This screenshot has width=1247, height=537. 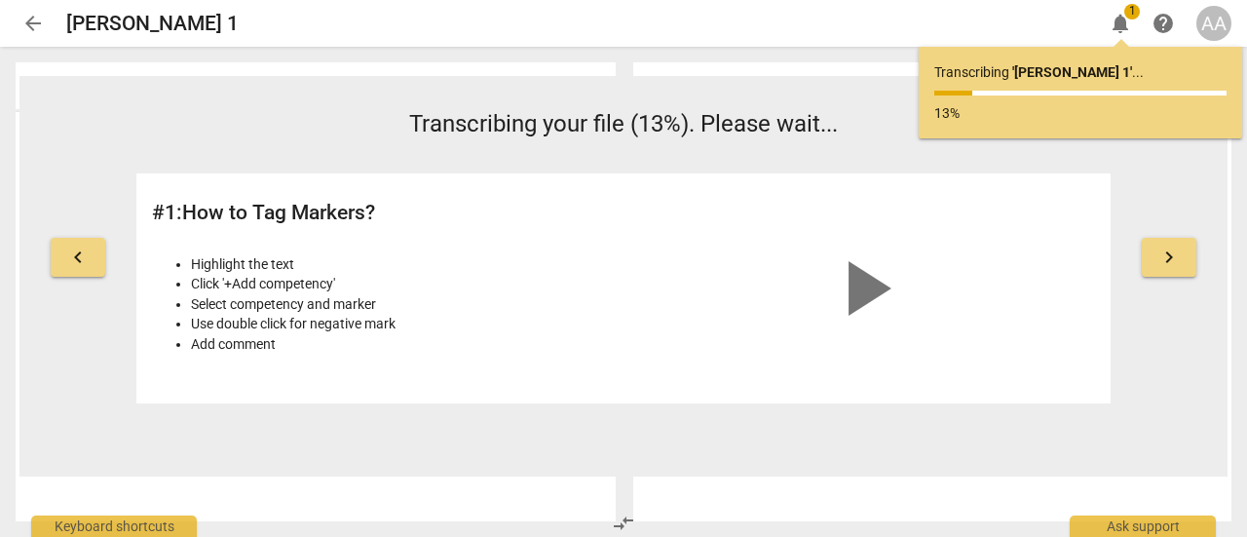 What do you see at coordinates (1163, 23) in the screenshot?
I see `a: Help` at bounding box center [1163, 23].